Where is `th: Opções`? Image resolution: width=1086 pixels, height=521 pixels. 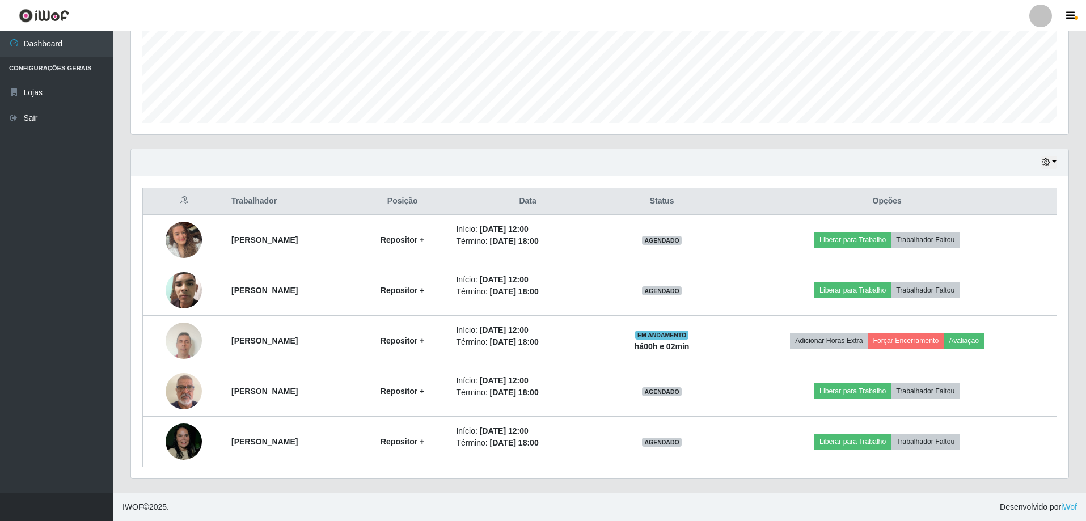
th: Opções is located at coordinates (887, 201).